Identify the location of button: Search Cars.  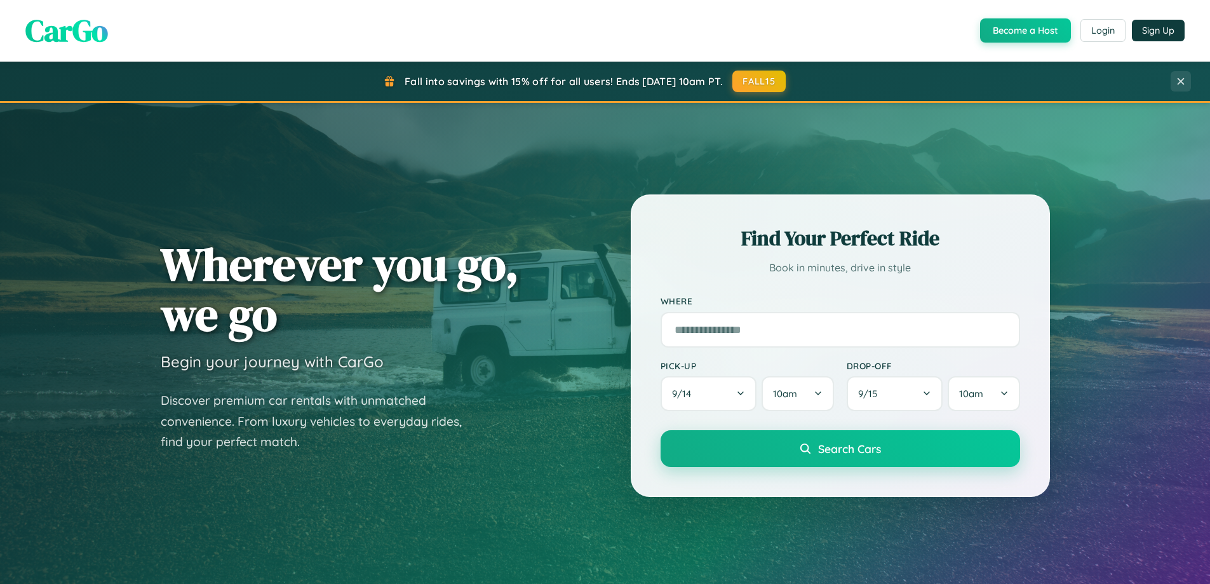
(841, 449).